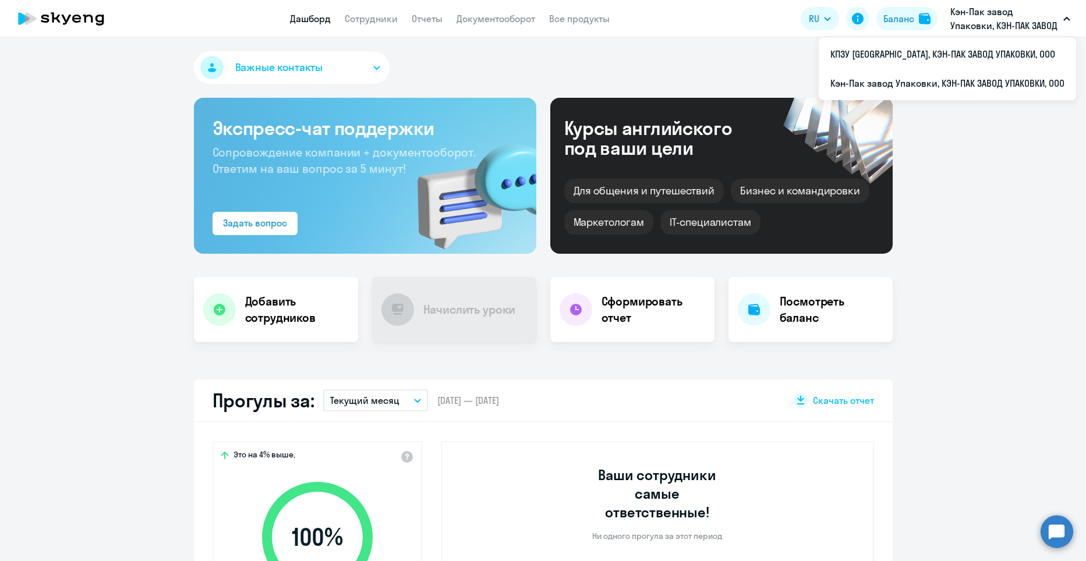 Image resolution: width=1086 pixels, height=561 pixels. Describe the element at coordinates (371, 19) in the screenshot. I see `a: Сотрудники` at that location.